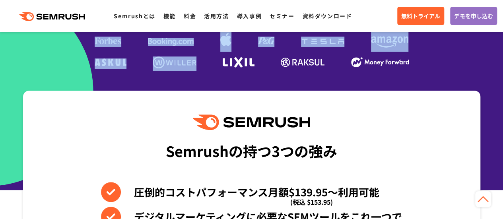 This screenshot has width=503, height=219. What do you see at coordinates (327, 16) in the screenshot?
I see `a: 資料ダウンロード` at bounding box center [327, 16].